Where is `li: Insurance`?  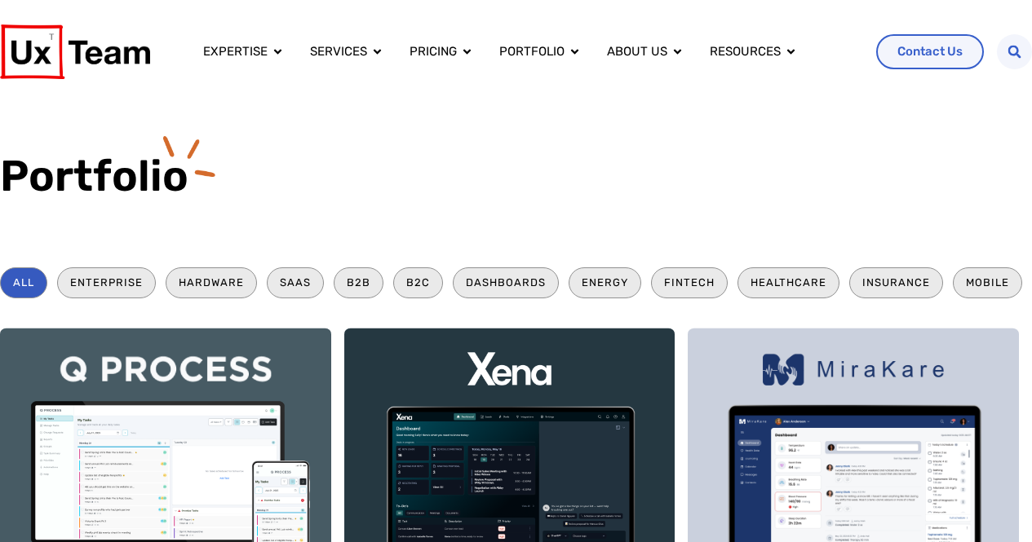
li: Insurance is located at coordinates (896, 282).